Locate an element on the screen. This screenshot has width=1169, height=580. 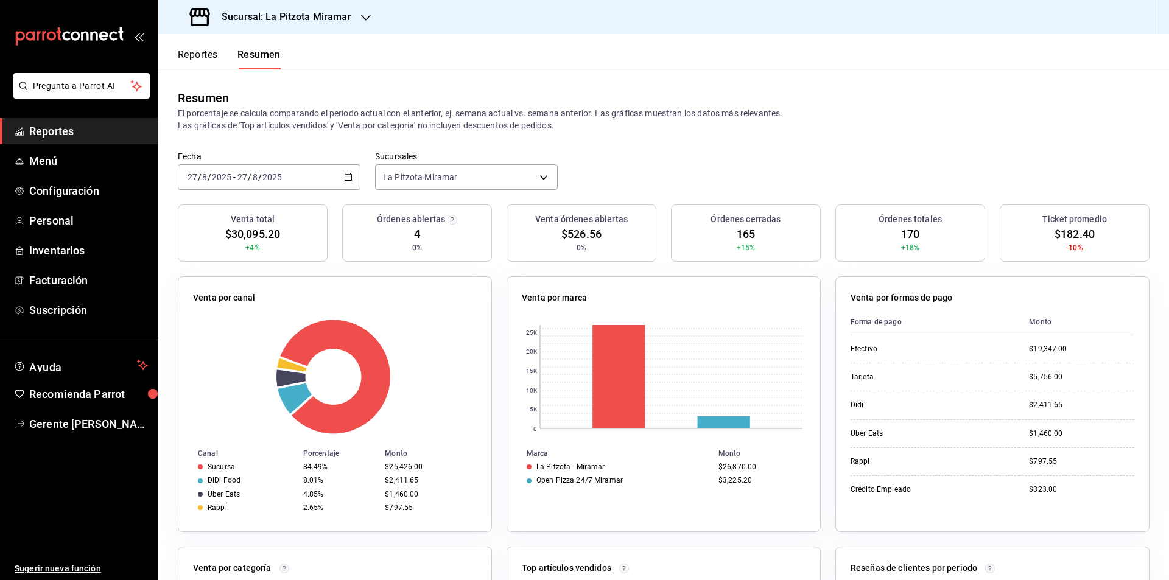
span: $526.56 is located at coordinates (581, 234).